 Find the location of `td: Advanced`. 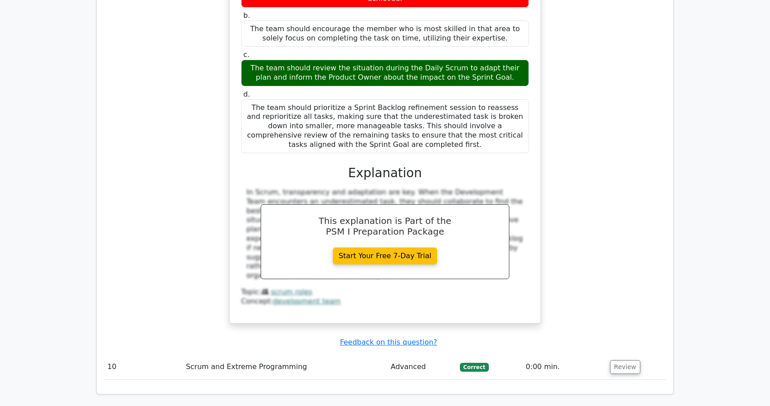

td: Advanced is located at coordinates (422, 367).